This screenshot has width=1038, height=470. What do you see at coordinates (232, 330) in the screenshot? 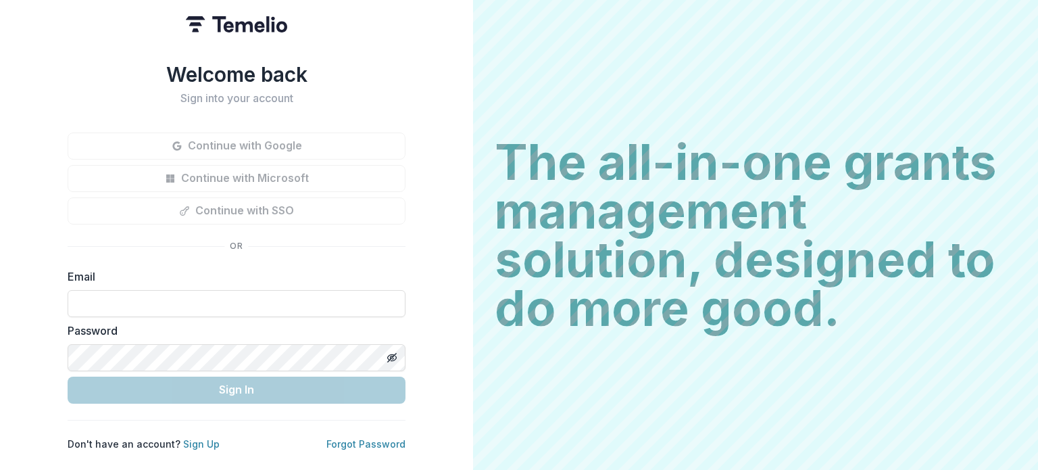
I see `label: Password` at bounding box center [232, 330].